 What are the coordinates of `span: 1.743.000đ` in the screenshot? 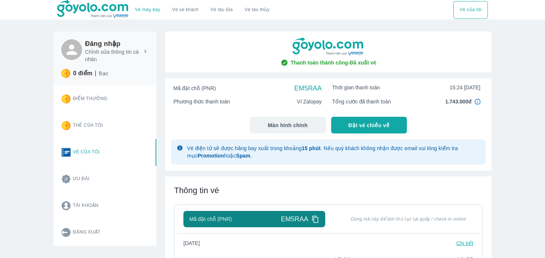 It's located at (458, 102).